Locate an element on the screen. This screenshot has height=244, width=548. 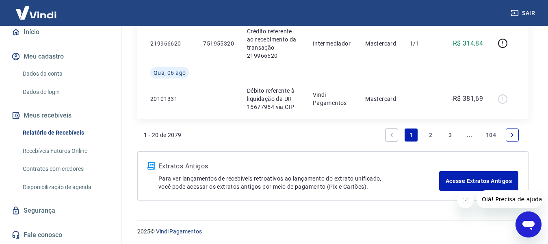
a: Disponibilização de agenda is located at coordinates (65, 187).